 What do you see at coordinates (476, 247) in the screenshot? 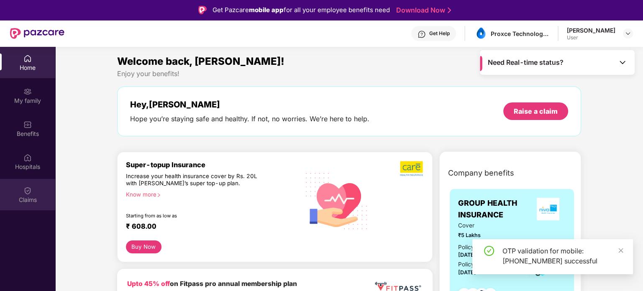
I see `div: Policy issued` at bounding box center [476, 247].